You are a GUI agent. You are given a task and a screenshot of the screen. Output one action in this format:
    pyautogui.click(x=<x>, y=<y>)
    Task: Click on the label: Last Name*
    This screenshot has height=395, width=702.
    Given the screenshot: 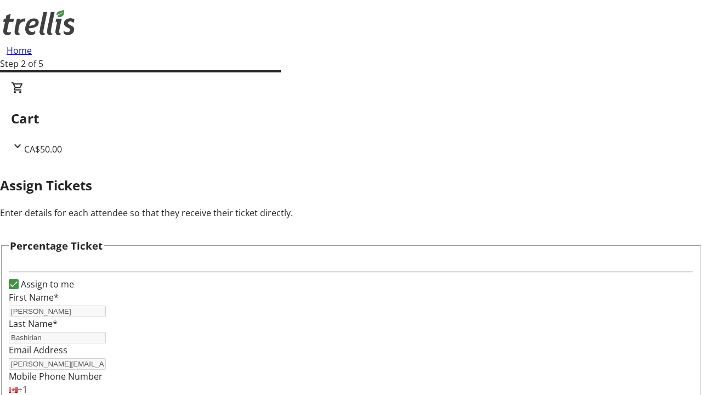 What is the action you would take?
    pyautogui.click(x=33, y=324)
    